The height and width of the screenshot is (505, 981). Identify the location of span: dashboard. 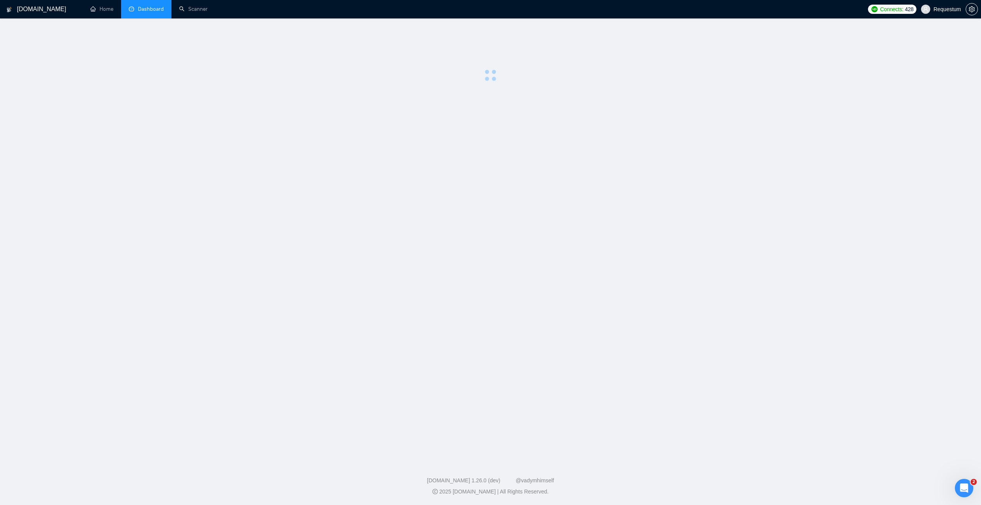
(131, 9).